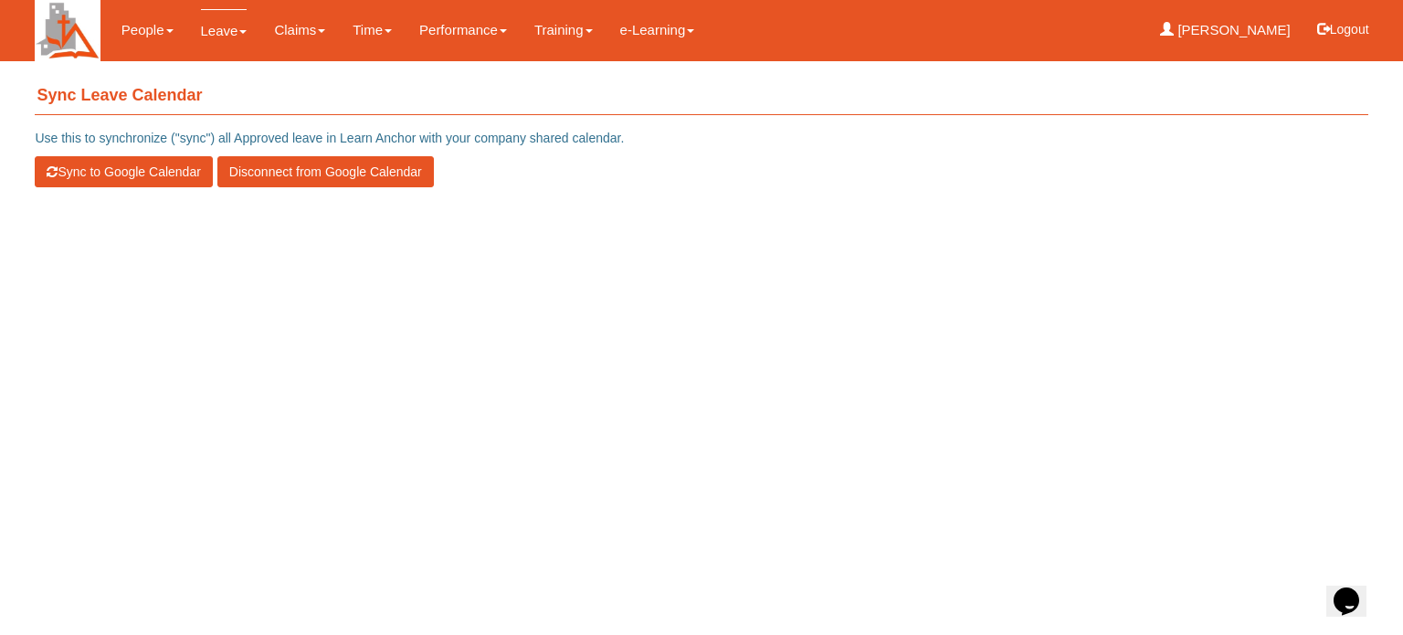 Image resolution: width=1403 pixels, height=635 pixels. What do you see at coordinates (224, 30) in the screenshot?
I see `a: Leave` at bounding box center [224, 30].